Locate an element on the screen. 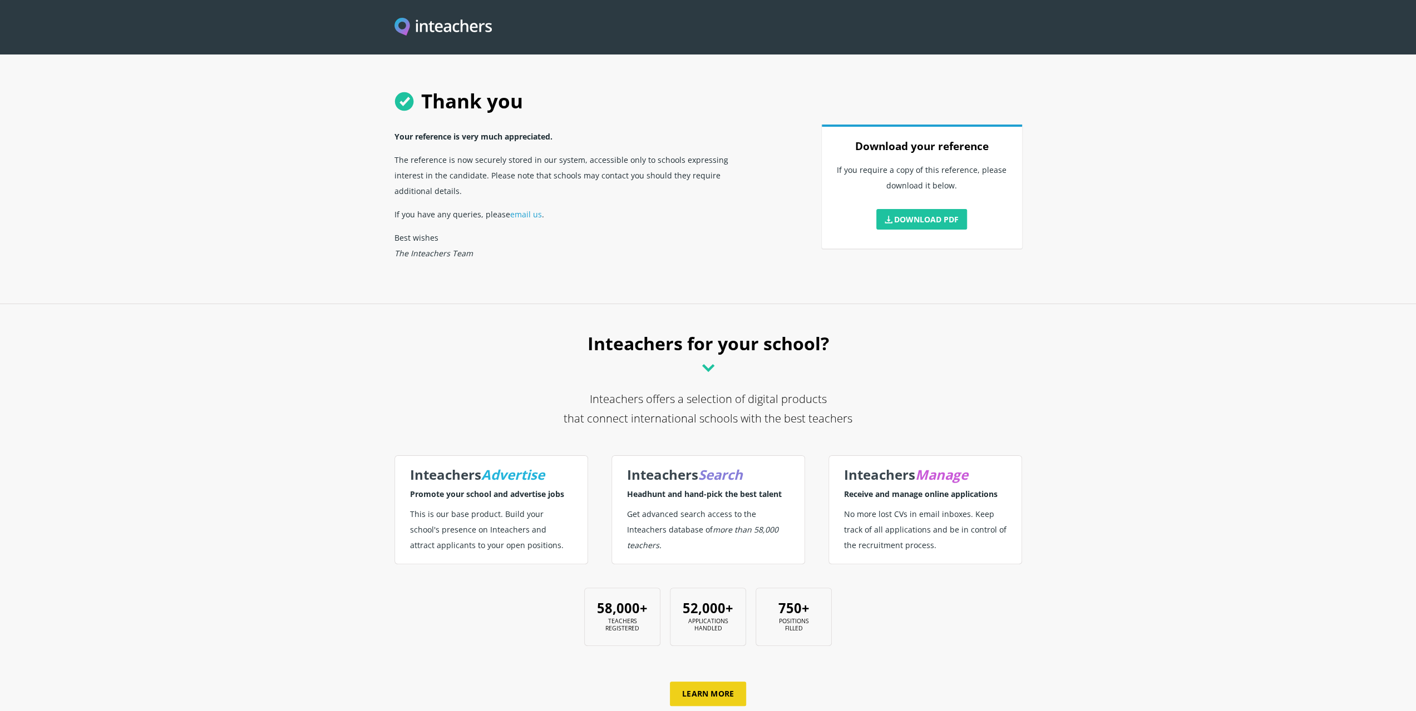 The height and width of the screenshot is (711, 1416). a: email us is located at coordinates (526, 214).